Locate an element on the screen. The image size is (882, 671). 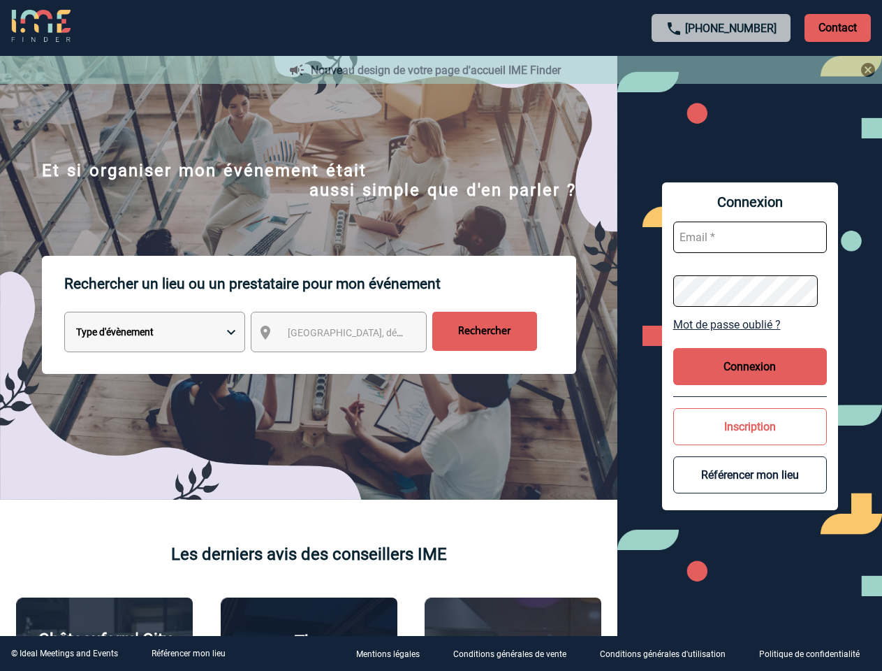
a: Mentions légales is located at coordinates (393, 653).